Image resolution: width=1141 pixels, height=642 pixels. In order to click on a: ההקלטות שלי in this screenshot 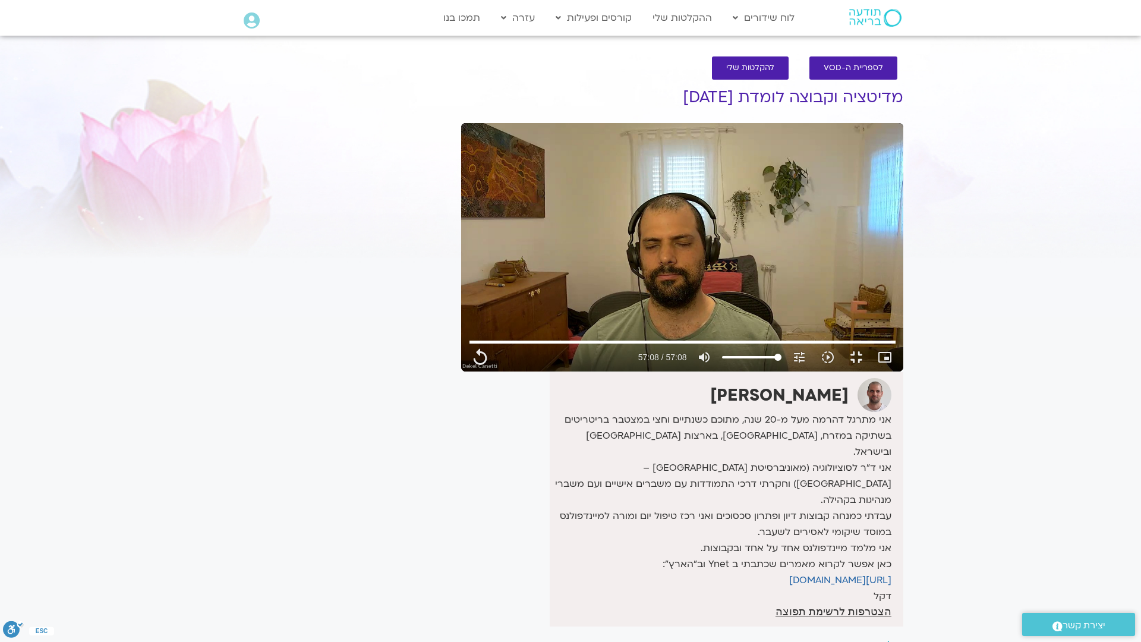, I will do `click(682, 18)`.